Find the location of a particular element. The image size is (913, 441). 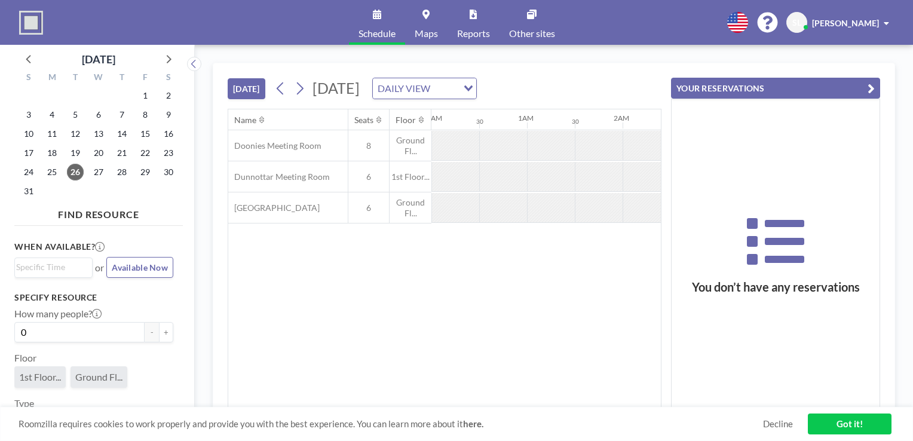

span: Sunday, August 17, 2025 is located at coordinates (29, 153).